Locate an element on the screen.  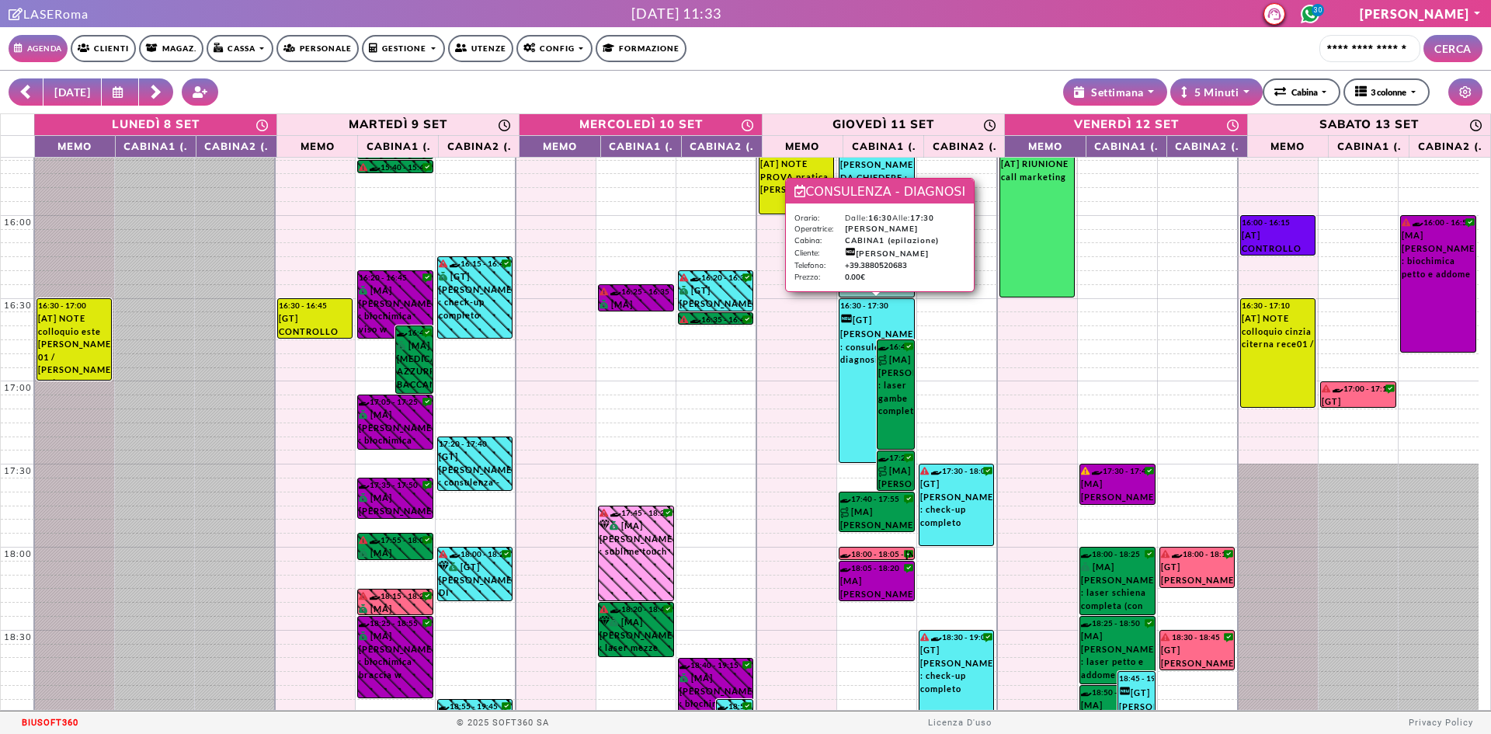
a: 11 settembre 2025 is located at coordinates (883, 124).